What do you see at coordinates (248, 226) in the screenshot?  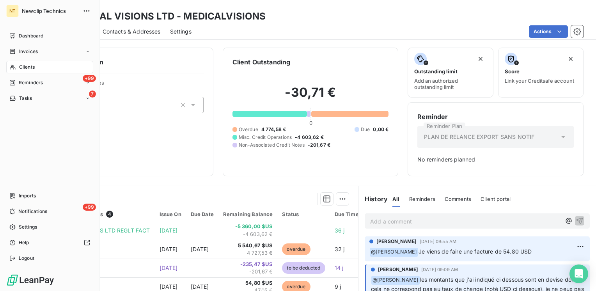 I see `span: -5 360,00 $US` at bounding box center [248, 226].